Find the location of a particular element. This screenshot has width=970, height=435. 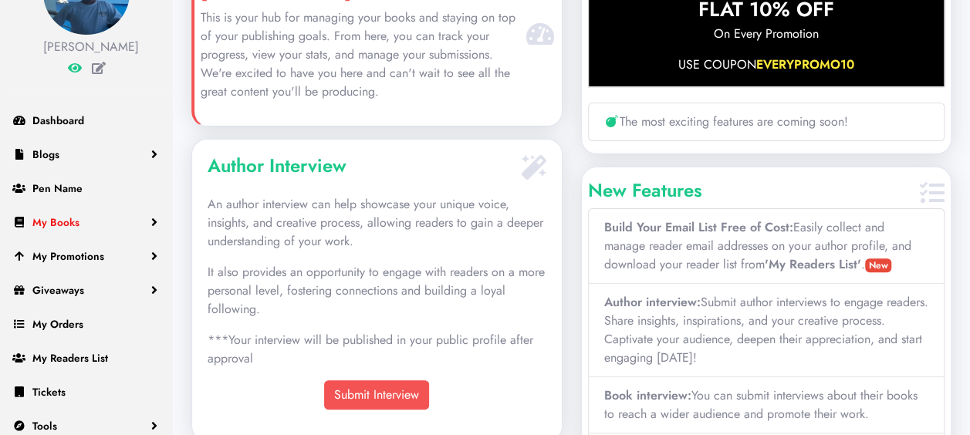

p: On Every Promotion is located at coordinates (766, 34).